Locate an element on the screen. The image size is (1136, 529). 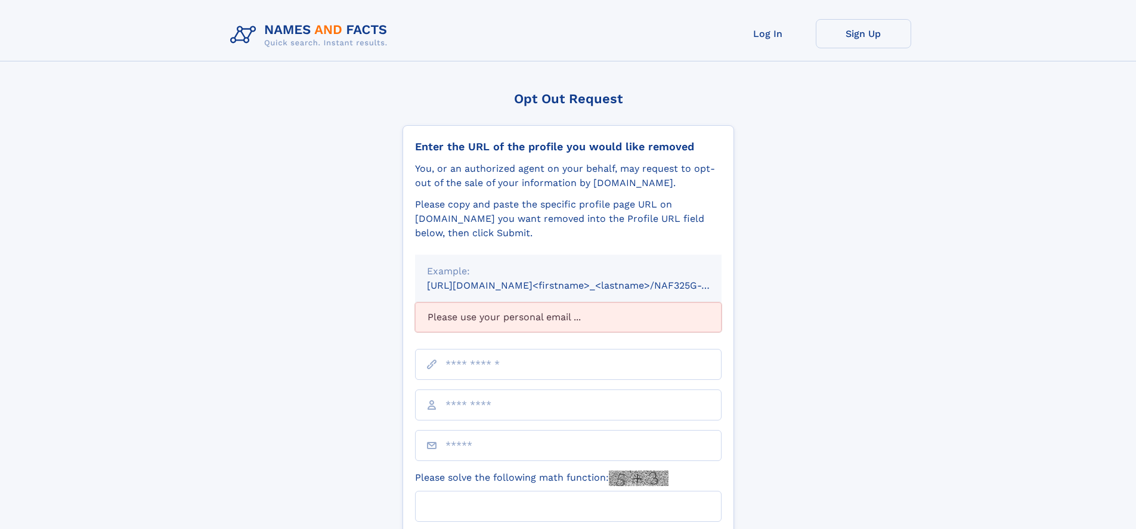
img: Logo Names and Facts is located at coordinates (311, 35).